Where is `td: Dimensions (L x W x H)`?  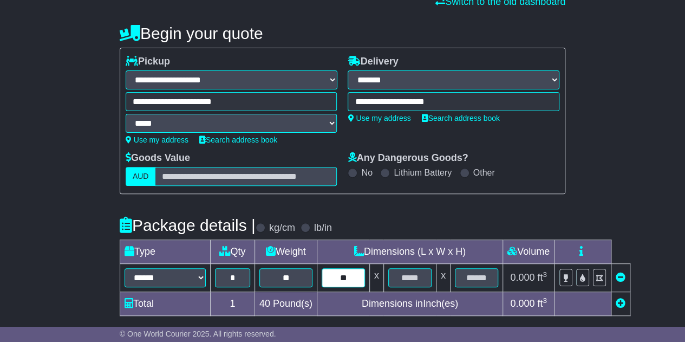 td: Dimensions (L x W x H) is located at coordinates (410, 252).